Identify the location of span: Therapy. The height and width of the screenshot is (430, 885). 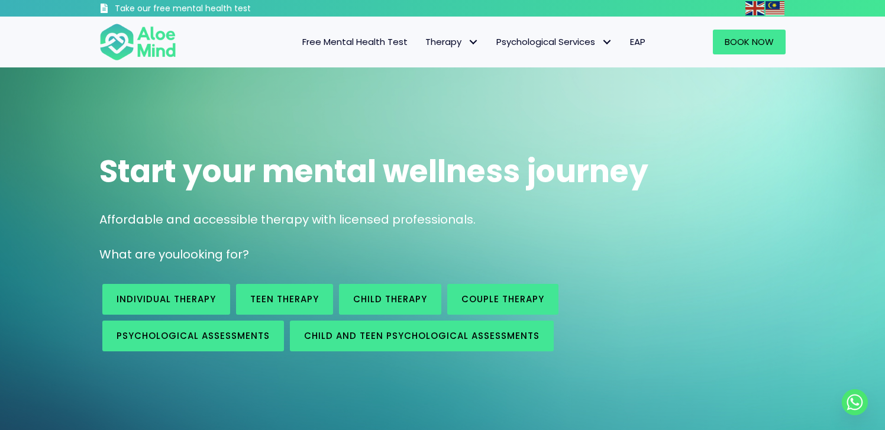
(452, 41).